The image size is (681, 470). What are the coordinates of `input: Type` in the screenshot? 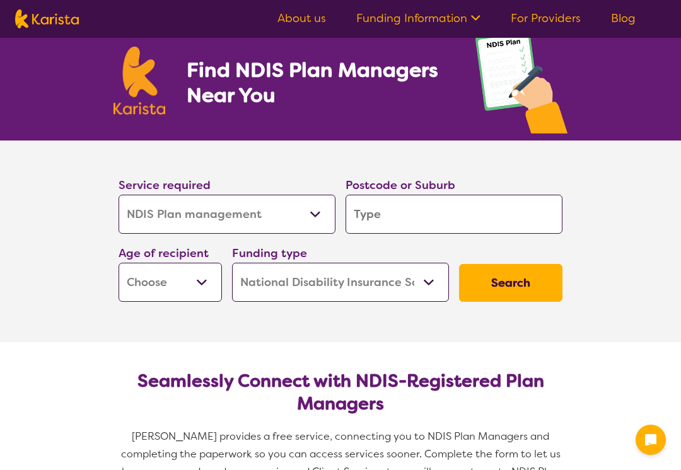 It's located at (454, 214).